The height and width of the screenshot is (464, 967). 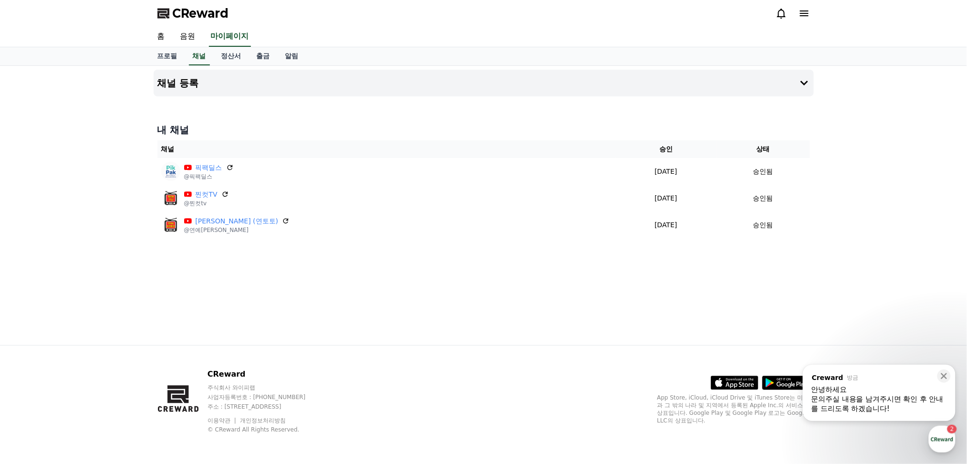 I want to click on span: 설정, so click(x=153, y=321).